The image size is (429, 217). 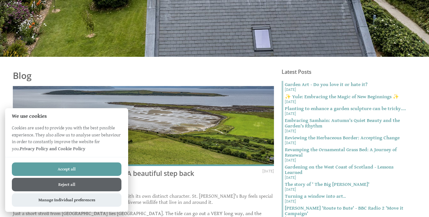 What do you see at coordinates (67, 140) in the screenshot?
I see `p: Cookies are used to provide you with the best possible experience. They also allow us to analyse ...` at bounding box center [67, 140].